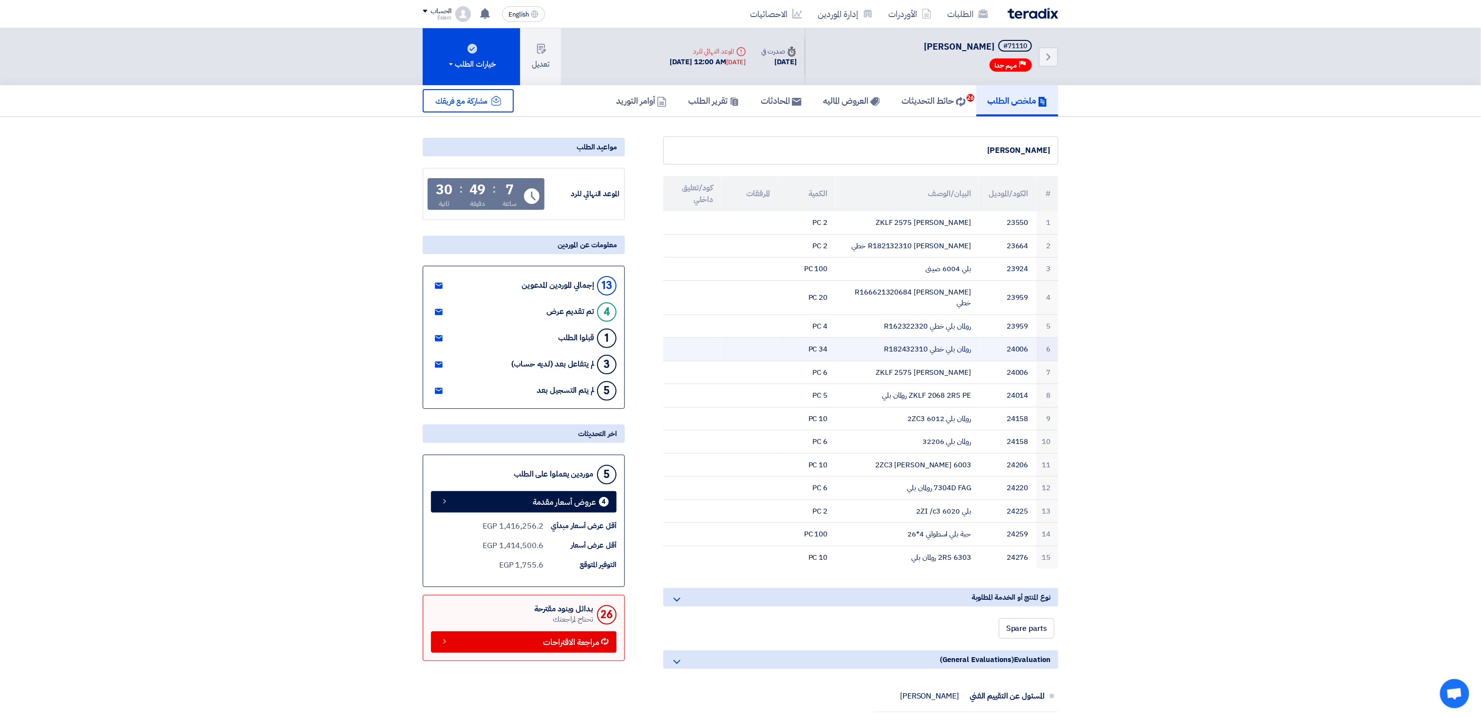  I want to click on td: 20 PC, so click(807, 298).